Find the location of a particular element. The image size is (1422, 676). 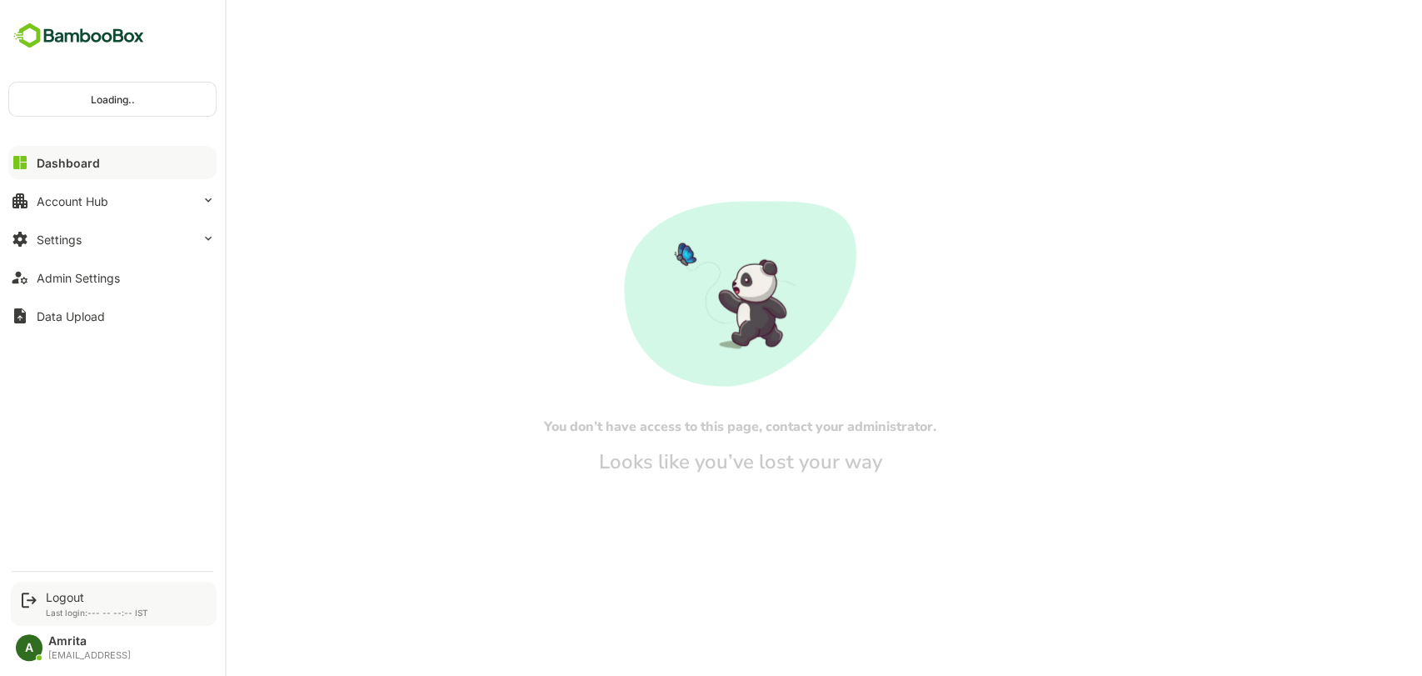

img: BambooboxFullLogoMark.5f36c76dfaba33ec1ec1367b70bb1252.svg is located at coordinates (78, 36).